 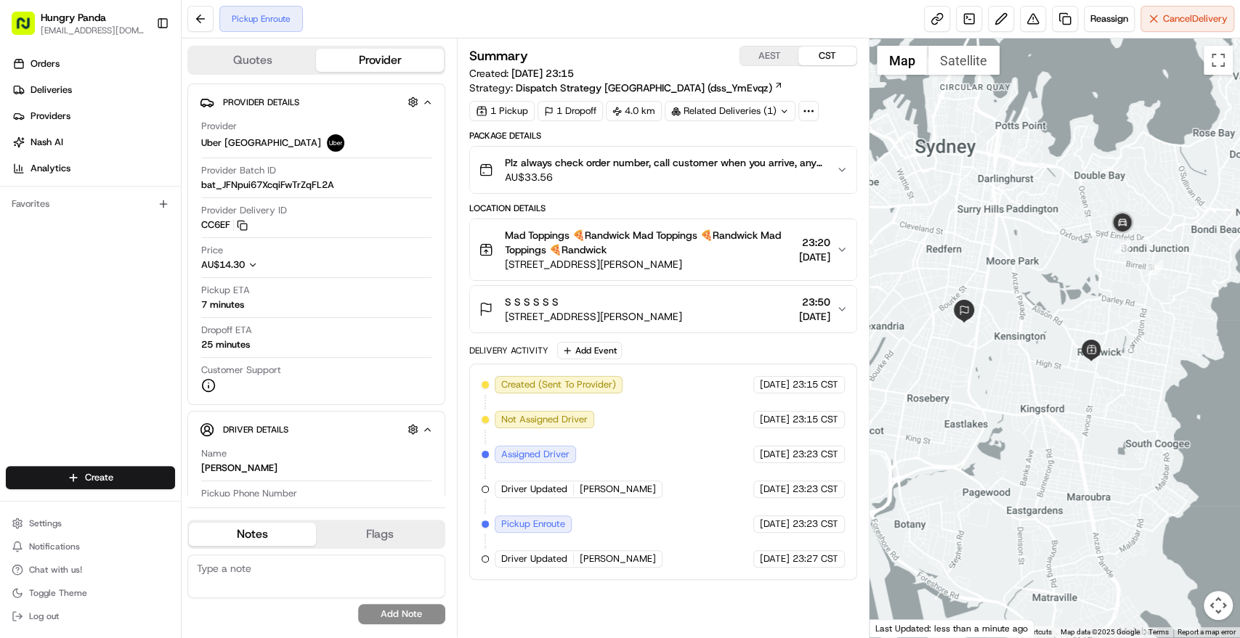 I want to click on span: Price, so click(x=212, y=251).